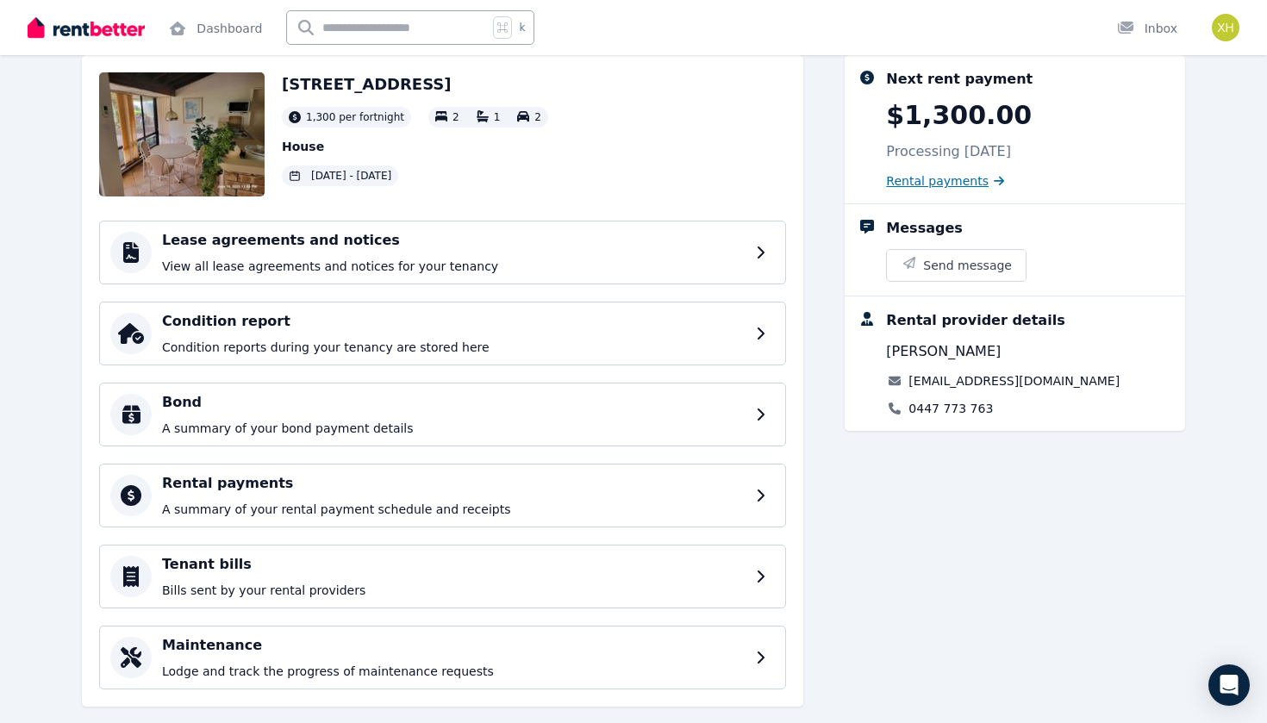 Image resolution: width=1267 pixels, height=723 pixels. I want to click on div: Rental provider details, so click(975, 321).